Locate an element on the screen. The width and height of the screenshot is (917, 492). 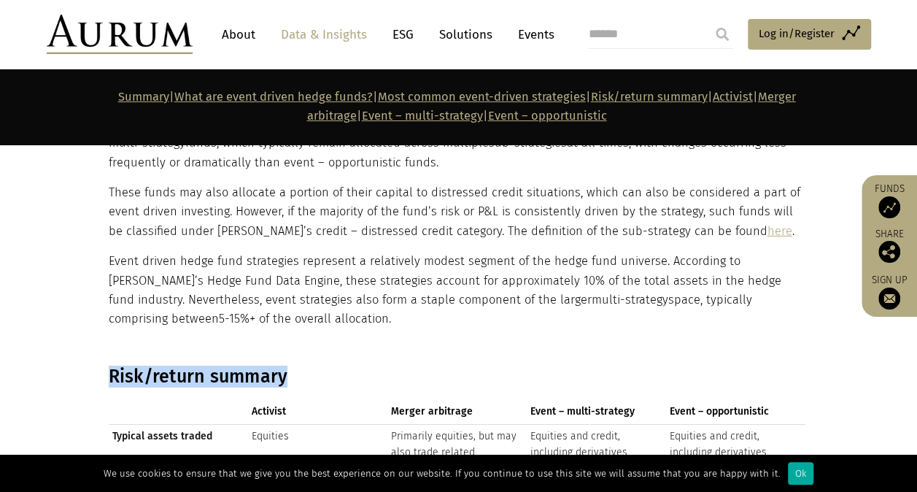
h3: Risk/return summary is located at coordinates (457, 376).